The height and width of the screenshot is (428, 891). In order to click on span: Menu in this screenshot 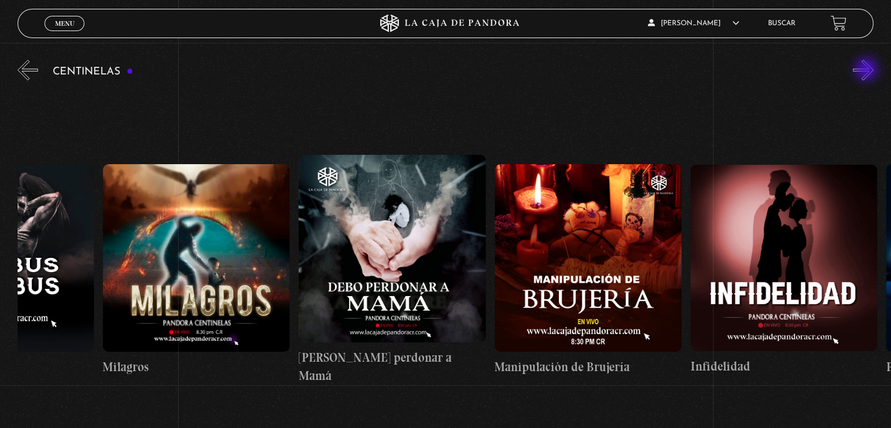, I will do `click(64, 23)`.